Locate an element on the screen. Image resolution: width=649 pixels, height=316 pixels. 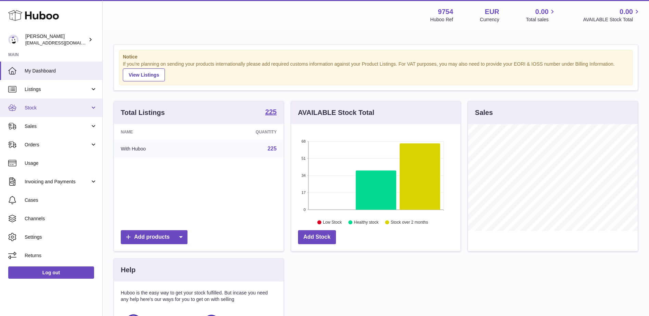
span: AVAILABLE Stock Total is located at coordinates (612, 19).